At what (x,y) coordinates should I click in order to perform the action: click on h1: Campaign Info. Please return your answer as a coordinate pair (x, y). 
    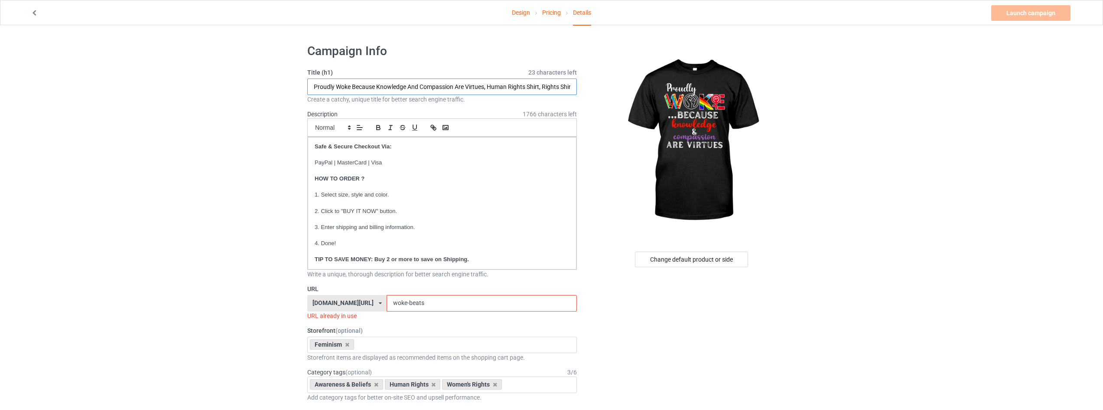
    Looking at the image, I should click on (442, 51).